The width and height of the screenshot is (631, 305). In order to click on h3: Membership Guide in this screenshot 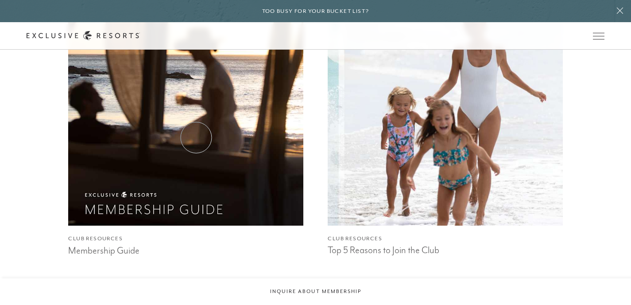, I will do `click(186, 249)`.